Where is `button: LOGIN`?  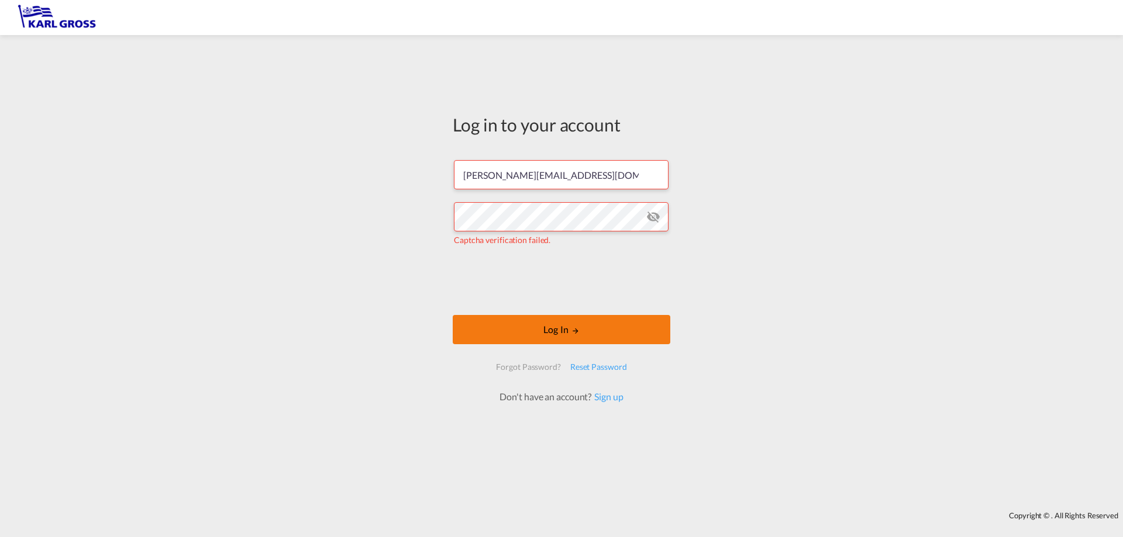 button: LOGIN is located at coordinates (561, 330).